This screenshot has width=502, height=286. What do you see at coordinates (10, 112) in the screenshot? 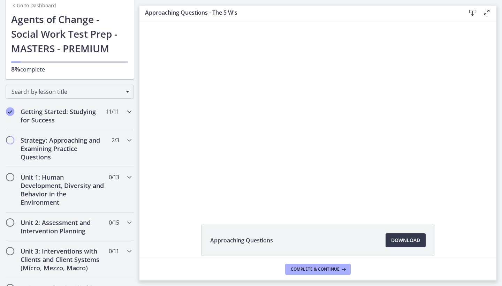
I see `i: Completed` at bounding box center [10, 112].